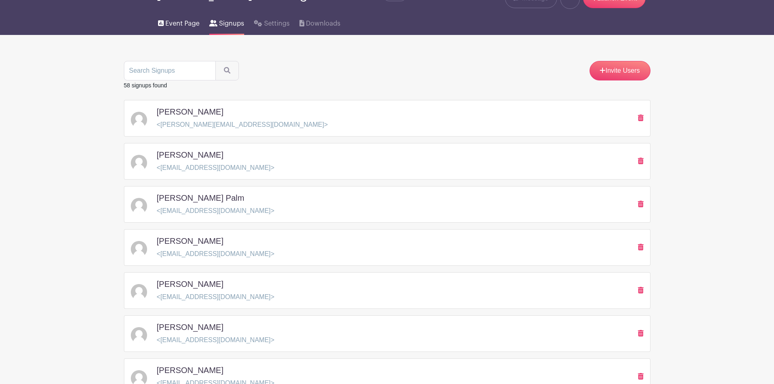 The image size is (774, 384). Describe the element at coordinates (145, 85) in the screenshot. I see `small: 58 signups found` at that location.